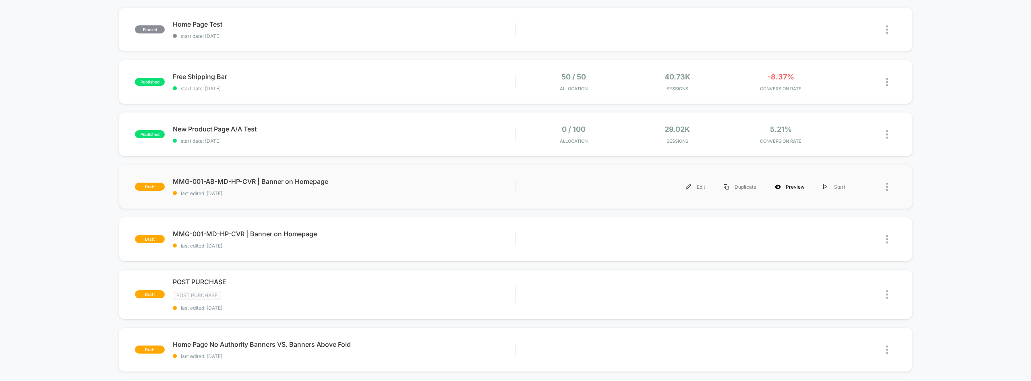  I want to click on span: 40.73k, so click(677, 77).